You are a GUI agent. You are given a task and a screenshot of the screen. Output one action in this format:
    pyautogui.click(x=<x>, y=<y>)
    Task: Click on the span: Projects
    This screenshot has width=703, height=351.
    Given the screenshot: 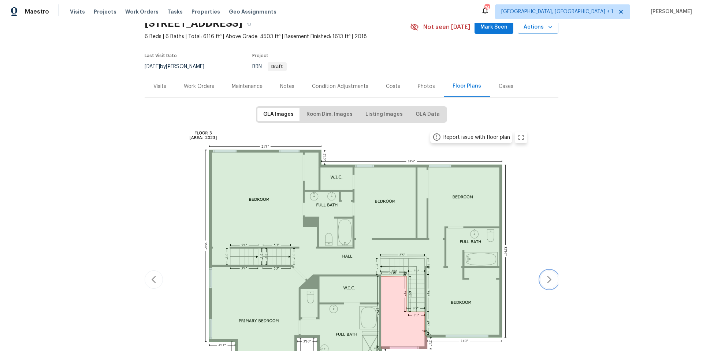 What is the action you would take?
    pyautogui.click(x=105, y=12)
    